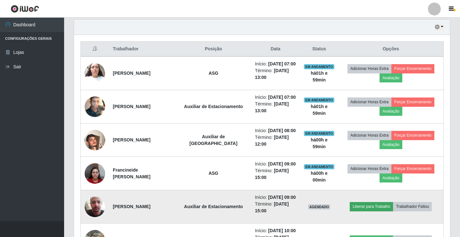  Describe the element at coordinates (213, 49) in the screenshot. I see `th: Posição` at that location.